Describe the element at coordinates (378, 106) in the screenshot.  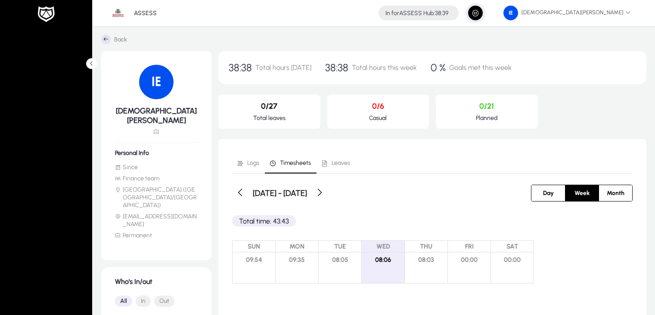
I see `p: 0/6` at that location.